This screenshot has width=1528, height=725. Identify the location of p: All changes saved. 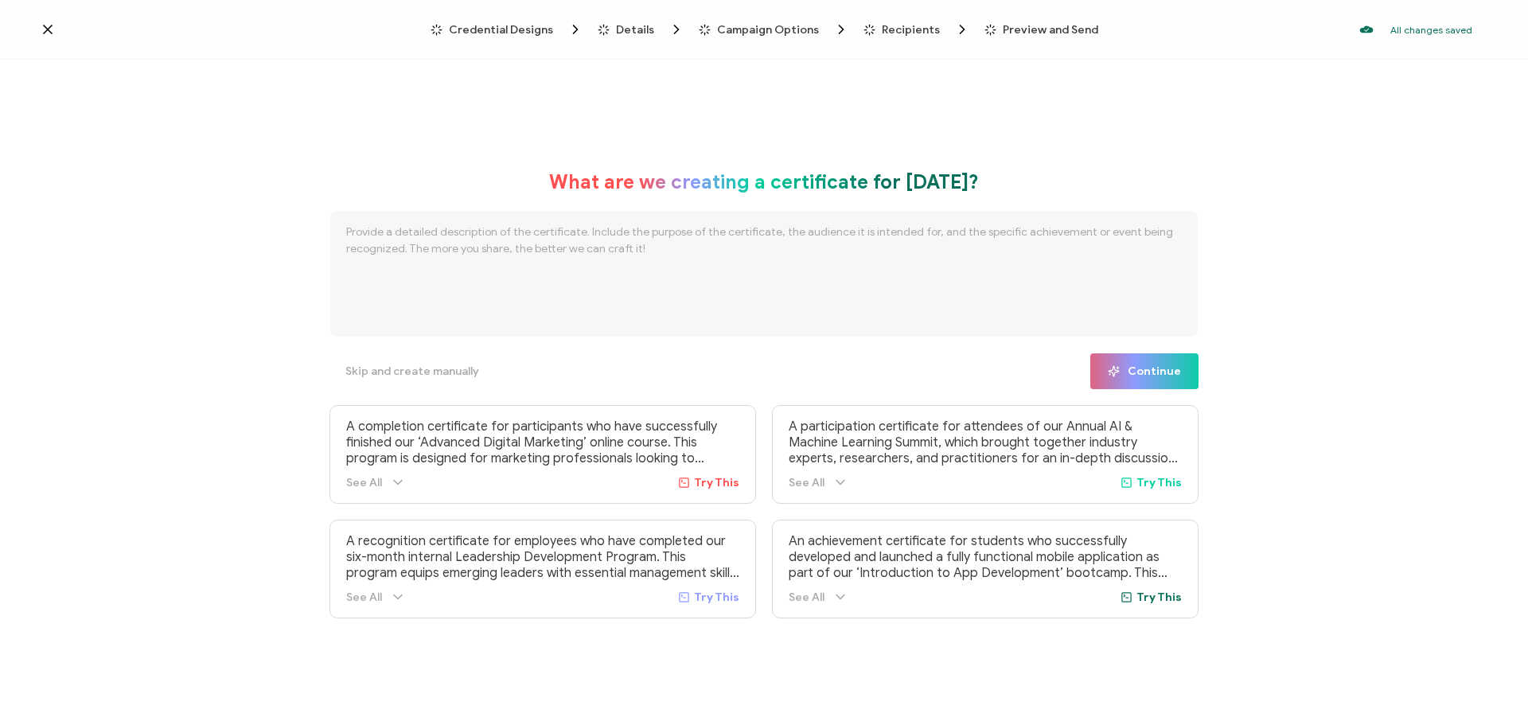
(1431, 29).